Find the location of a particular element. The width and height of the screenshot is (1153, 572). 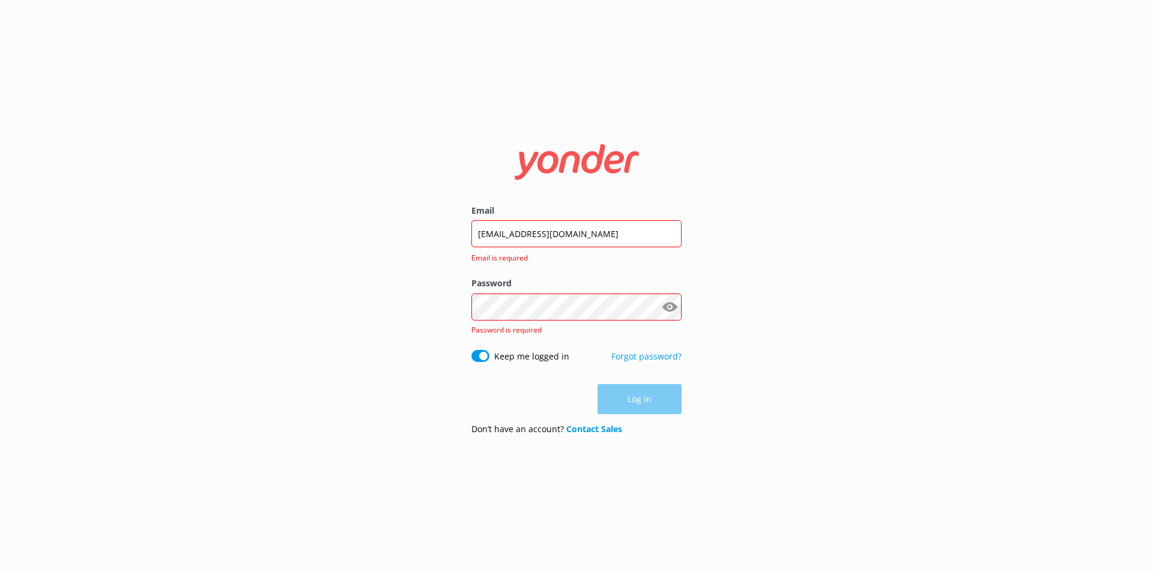

span: Password is required is located at coordinates (506, 330).